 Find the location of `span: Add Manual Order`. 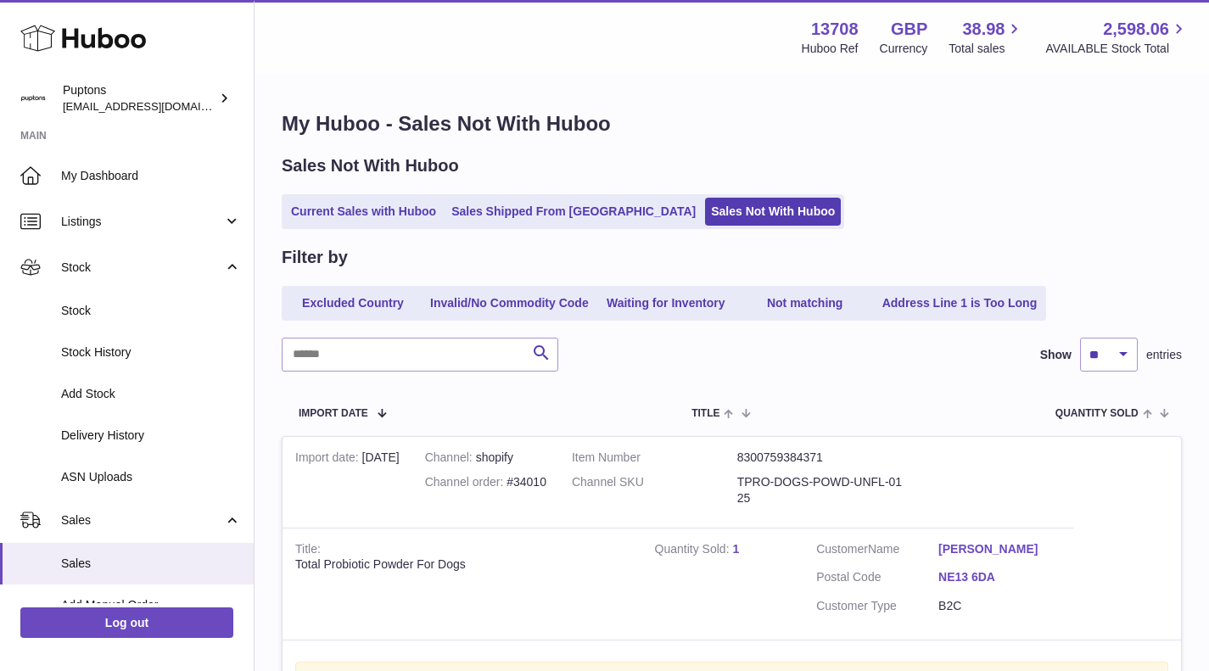

span: Add Manual Order is located at coordinates (151, 605).